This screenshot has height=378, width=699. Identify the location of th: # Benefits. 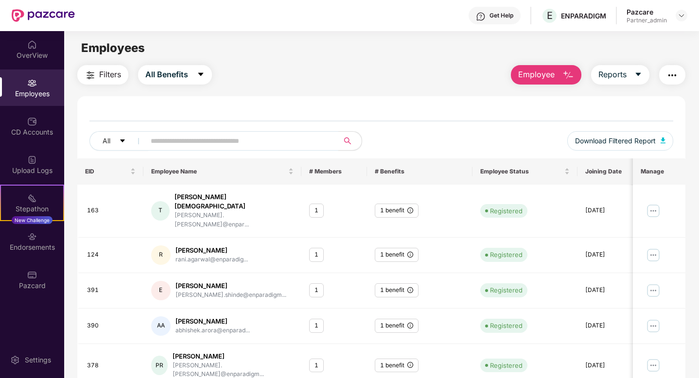
(419, 172).